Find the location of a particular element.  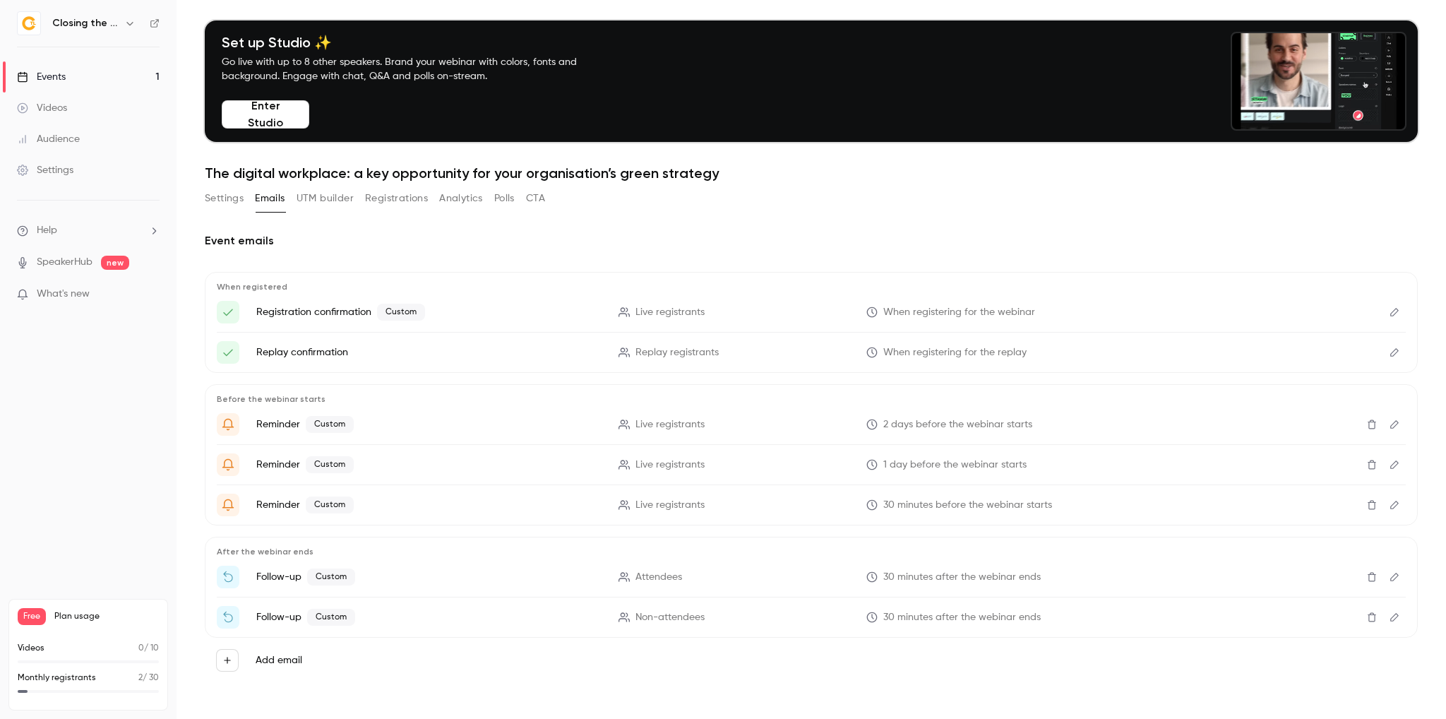

div: Audience is located at coordinates (48, 139).